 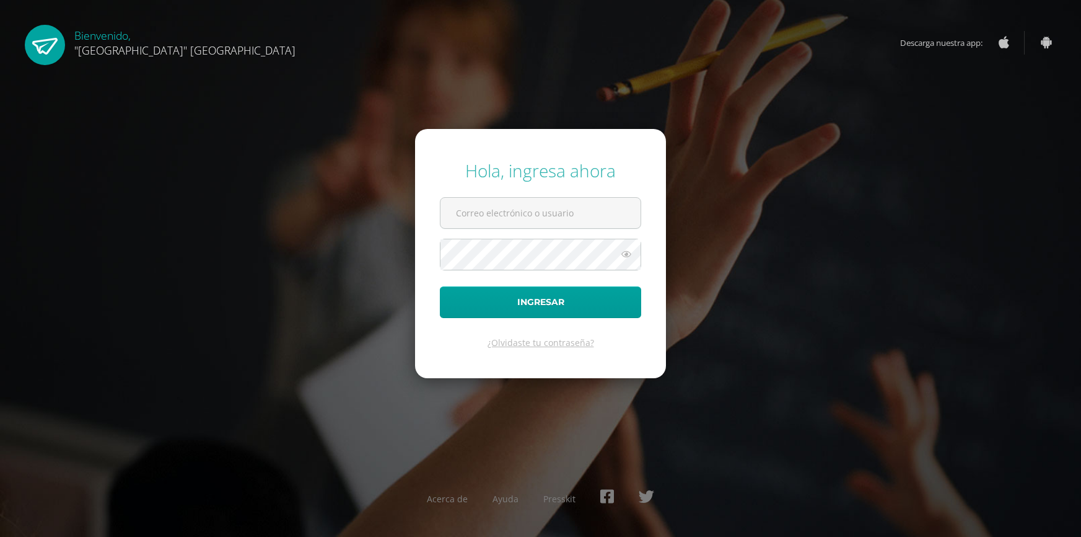 What do you see at coordinates (185, 41) in the screenshot?
I see `div: Bienvenido,` at bounding box center [185, 41].